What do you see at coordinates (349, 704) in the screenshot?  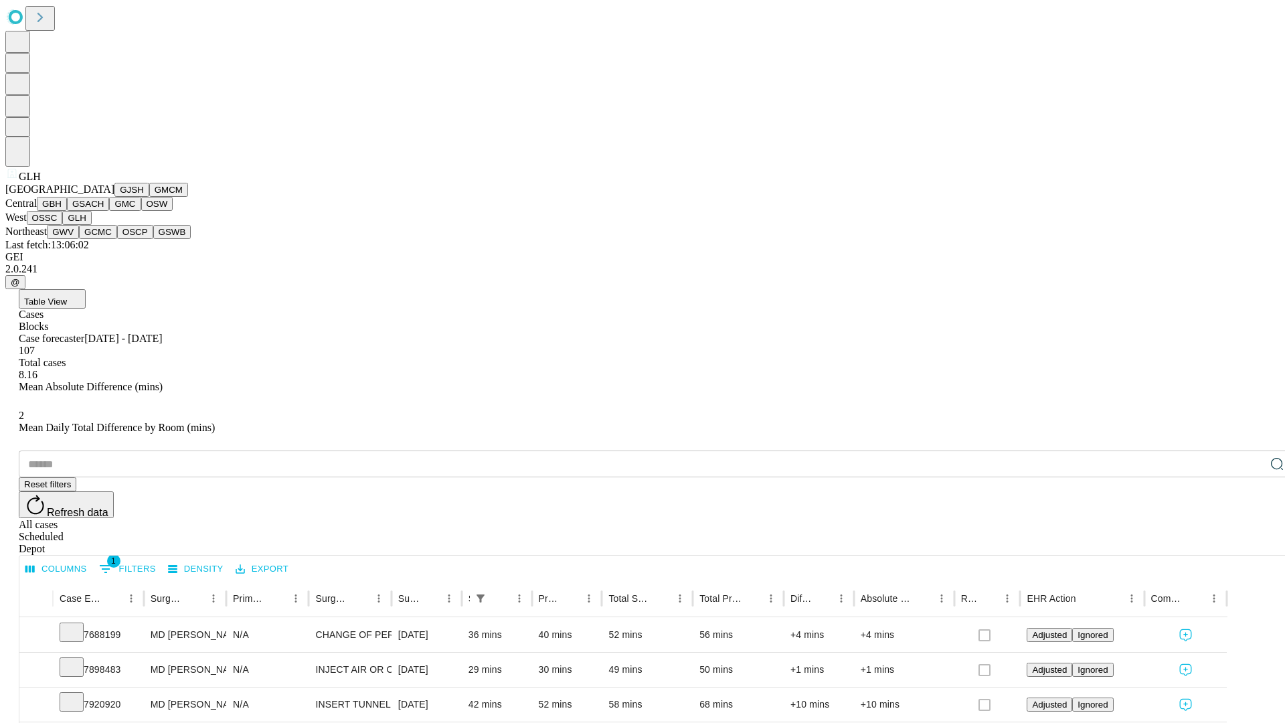 I see `div: INSERT TUNNELED CENTRAL VENOUS ACCESS WITH SUBQ PORT` at bounding box center [349, 704].